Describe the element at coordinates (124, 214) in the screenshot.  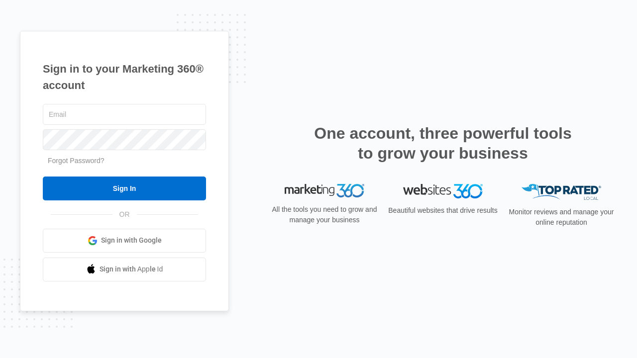
I see `span: OR` at that location.